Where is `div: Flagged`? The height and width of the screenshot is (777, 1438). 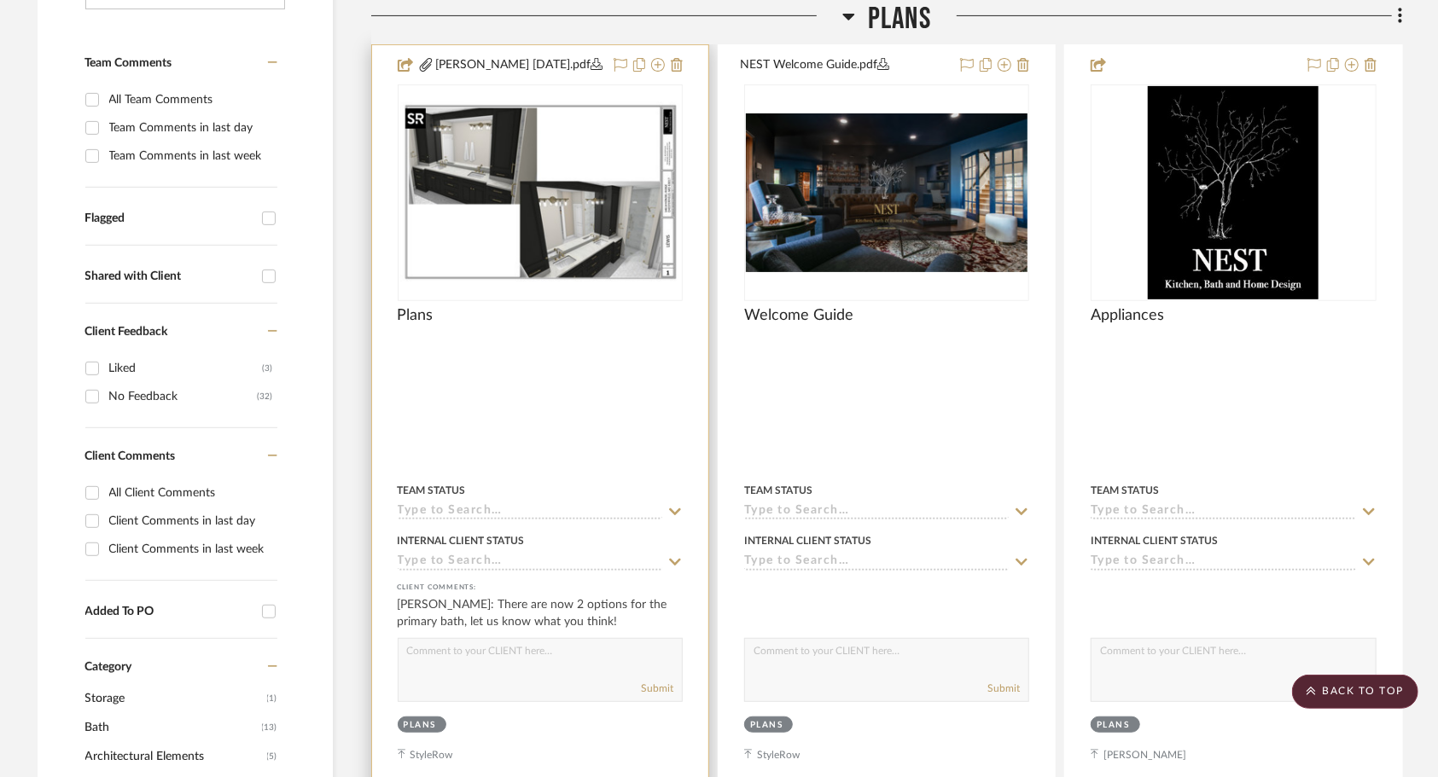
div: Flagged is located at coordinates (169, 218).